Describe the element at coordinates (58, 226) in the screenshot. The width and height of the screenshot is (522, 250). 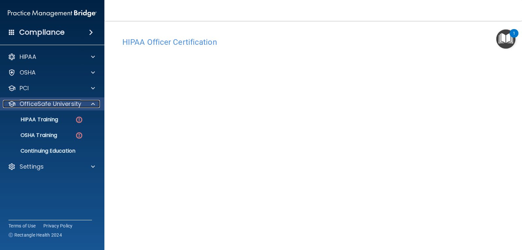
I see `a: Privacy Policy` at that location.